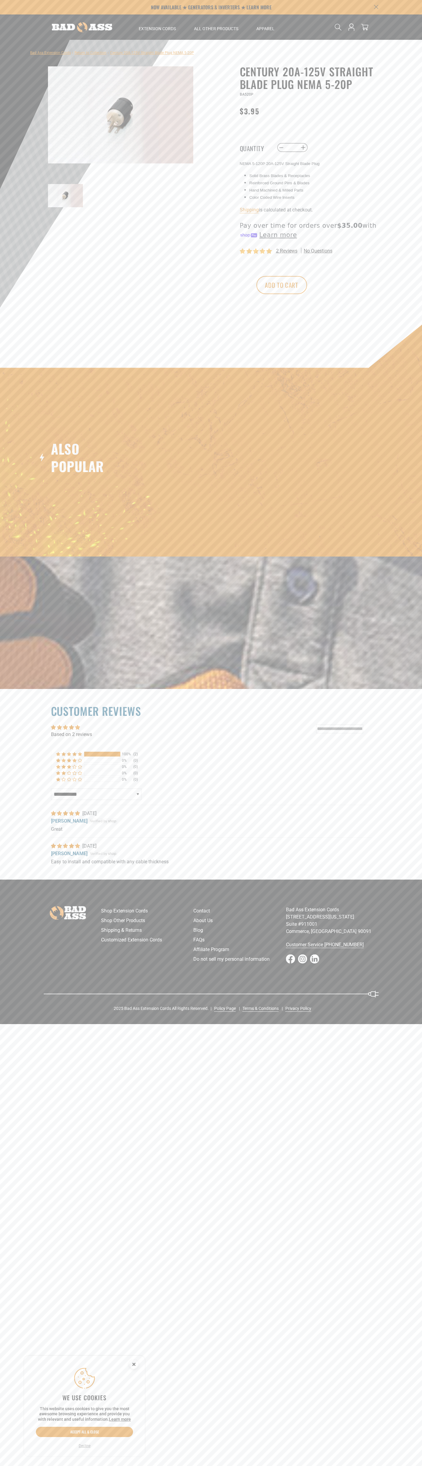 This screenshot has width=422, height=1466. I want to click on aside: Cookie Consent, so click(84, 1407).